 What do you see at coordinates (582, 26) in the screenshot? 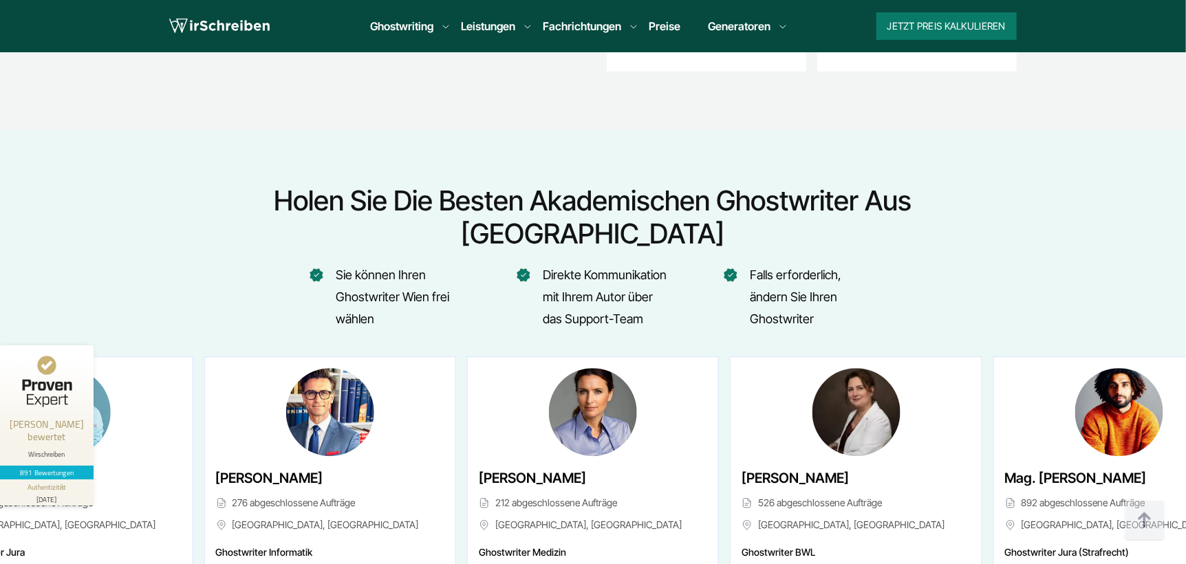
I see `a: Fachrichtungen` at bounding box center [582, 26].